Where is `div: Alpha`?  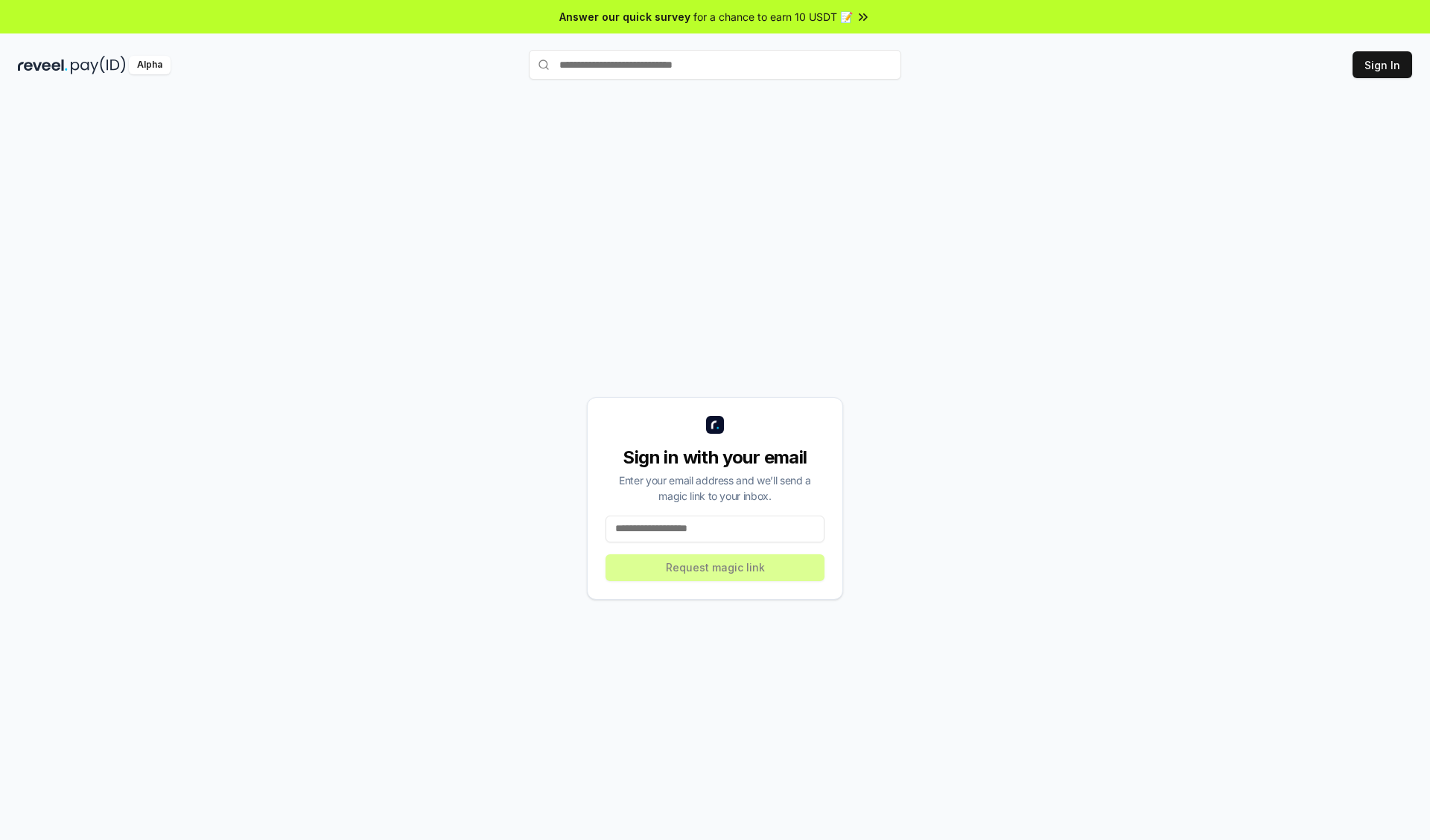 div: Alpha is located at coordinates (150, 65).